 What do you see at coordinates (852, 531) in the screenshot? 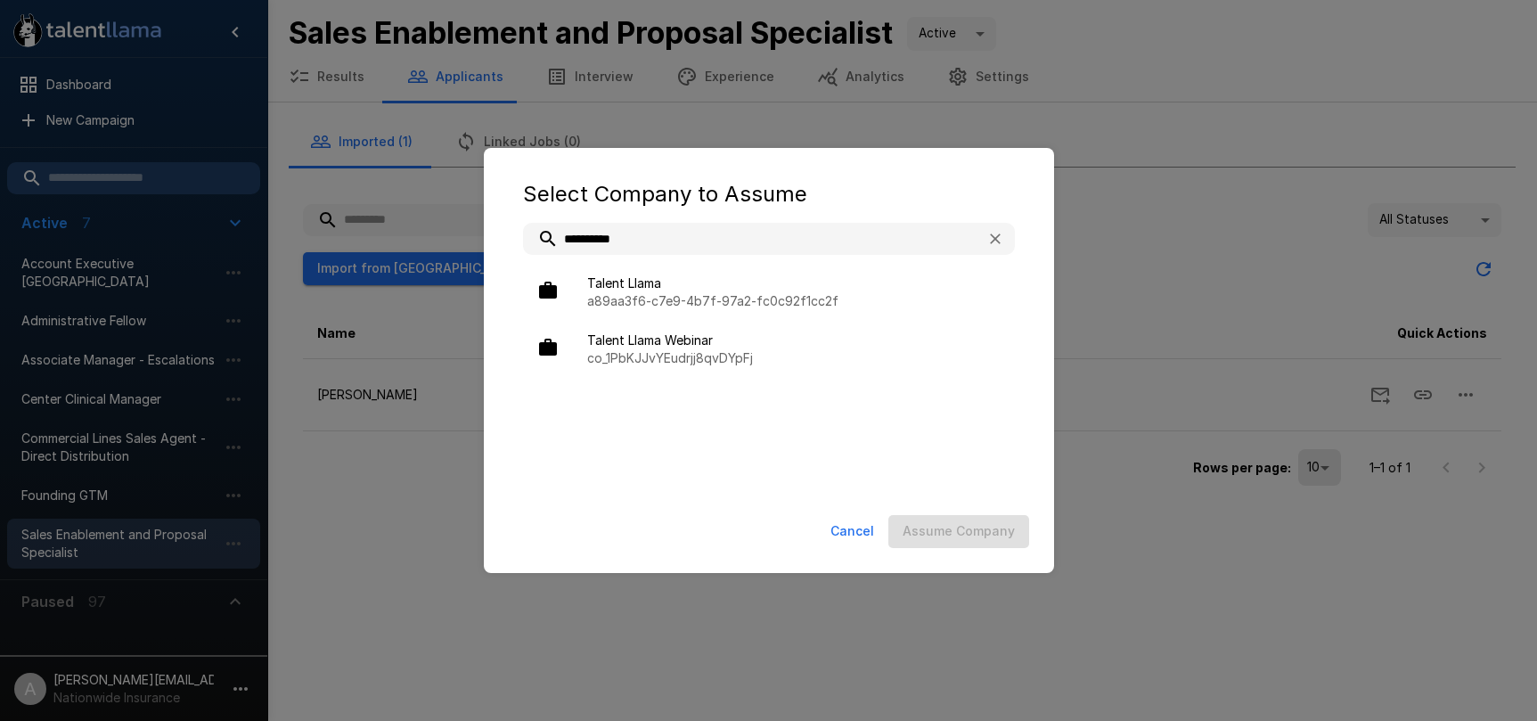
I see `button: Cancel` at bounding box center [852, 531].